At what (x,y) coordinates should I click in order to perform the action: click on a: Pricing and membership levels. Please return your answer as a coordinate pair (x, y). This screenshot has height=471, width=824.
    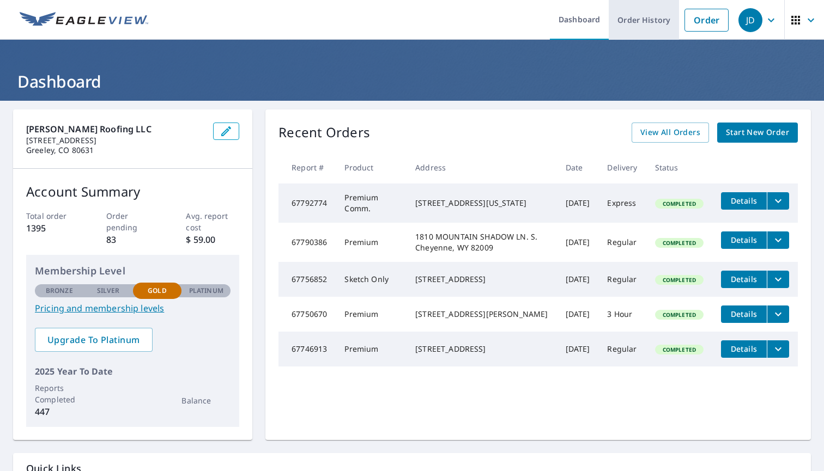
    Looking at the image, I should click on (132, 308).